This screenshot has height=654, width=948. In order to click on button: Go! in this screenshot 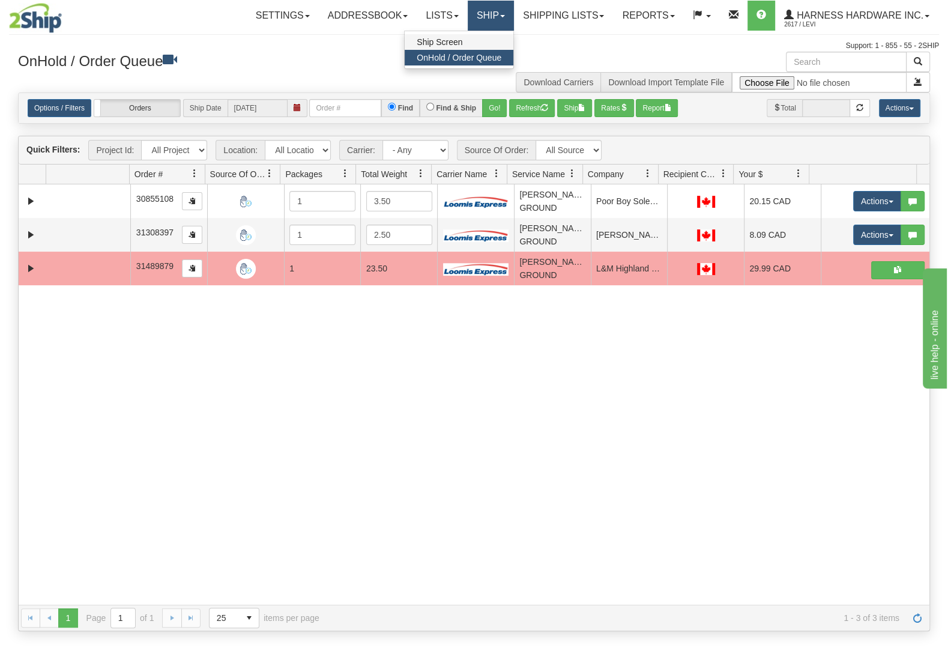, I will do `click(494, 108)`.